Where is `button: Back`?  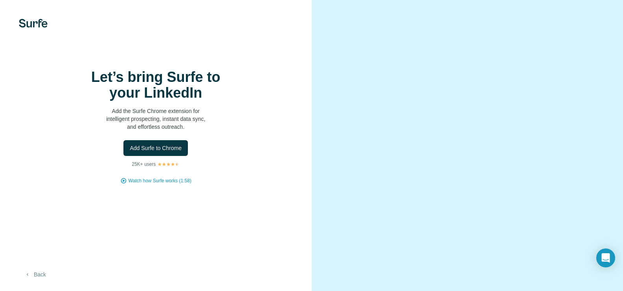 button: Back is located at coordinates (35, 274).